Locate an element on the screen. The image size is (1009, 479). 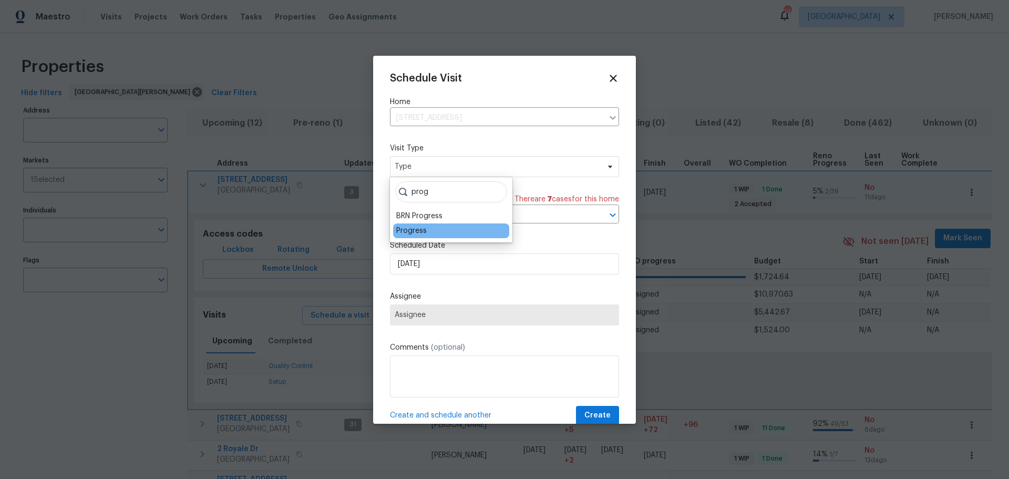
div: BRN Progress is located at coordinates (419, 216).